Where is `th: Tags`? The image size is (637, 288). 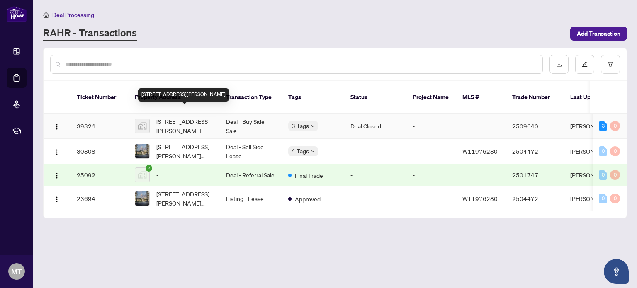
th: Tags is located at coordinates (313, 97).